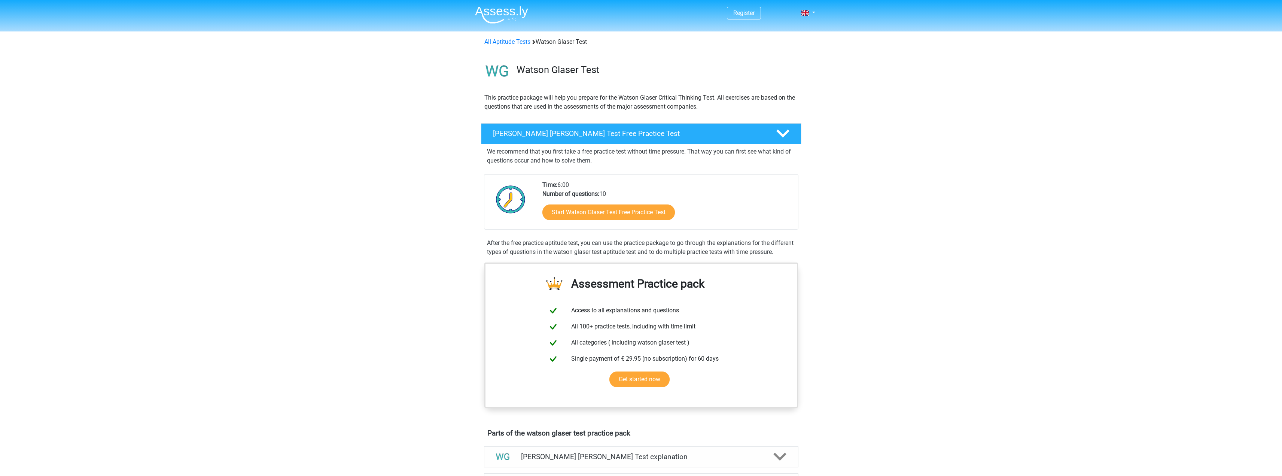 This screenshot has height=476, width=1282. Describe the element at coordinates (503, 457) in the screenshot. I see `img: watson glaser test explanations` at that location.